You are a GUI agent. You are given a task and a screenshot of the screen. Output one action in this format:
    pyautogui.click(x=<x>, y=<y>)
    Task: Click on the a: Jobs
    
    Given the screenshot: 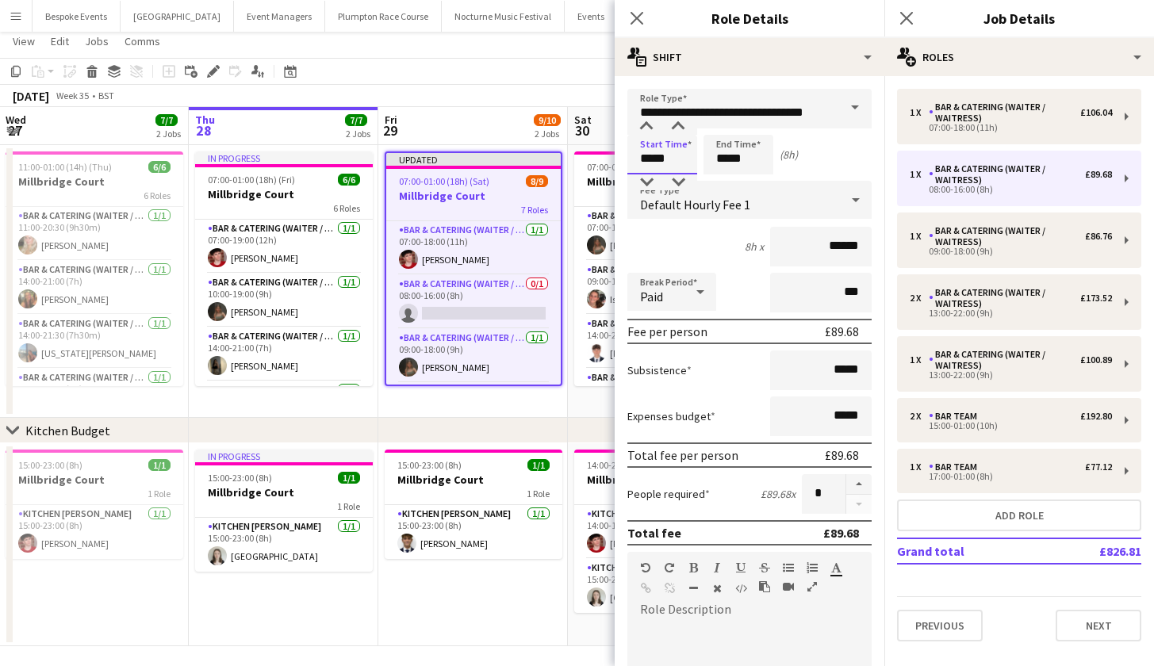 What is the action you would take?
    pyautogui.click(x=97, y=41)
    